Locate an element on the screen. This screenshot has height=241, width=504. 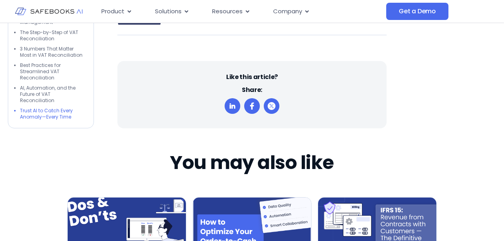
li: AI, Automation, and the Future of VAT Reconciliation is located at coordinates (53, 94).